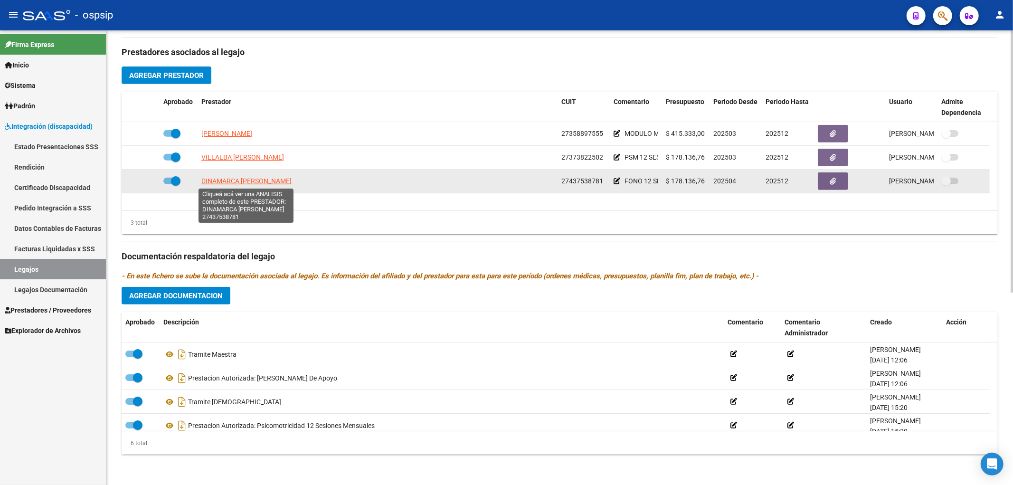 Image resolution: width=1013 pixels, height=485 pixels. What do you see at coordinates (559, 256) in the screenshot?
I see `h3: Documentación respaldatoria del legajo` at bounding box center [559, 256].